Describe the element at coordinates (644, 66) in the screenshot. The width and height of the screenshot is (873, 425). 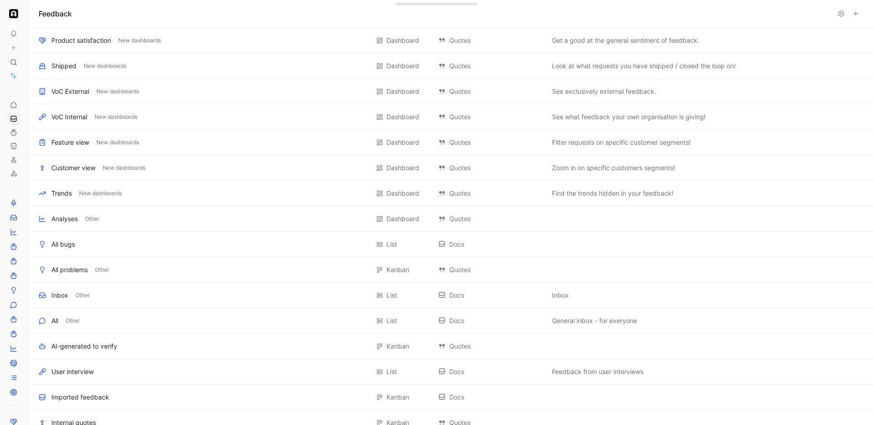
I see `button: Look at what requests you have shipped / closed the loop on!` at that location.